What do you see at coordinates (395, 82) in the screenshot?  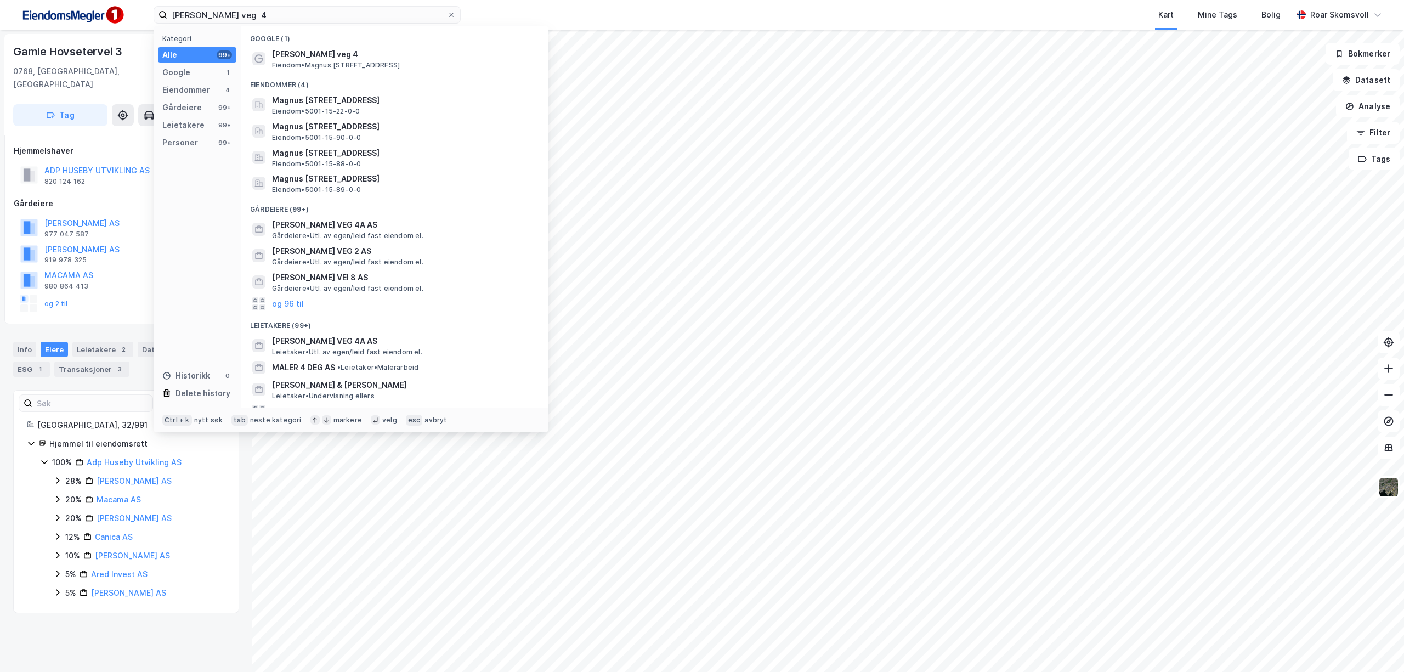 I see `div: Eiendommer (4)` at bounding box center [395, 82].